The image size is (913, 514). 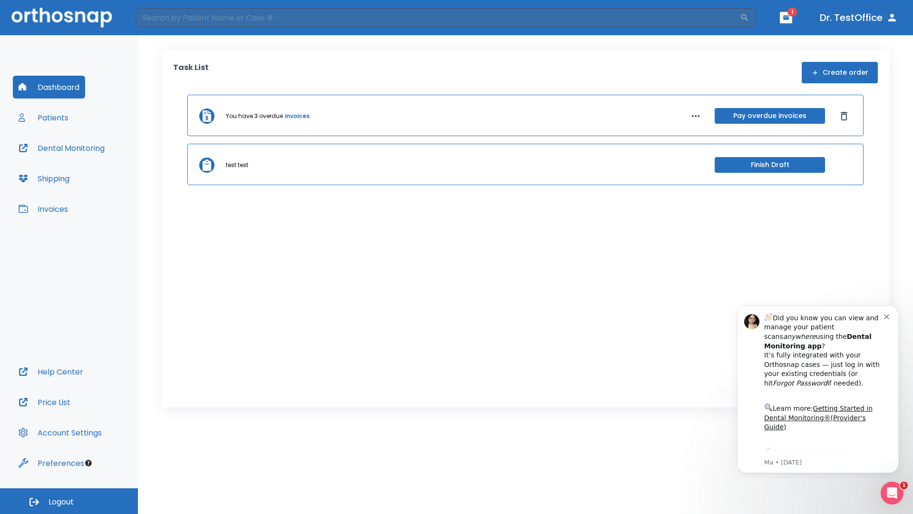 What do you see at coordinates (77, 86) in the screenshot?
I see `i: Forgot Password` at bounding box center [77, 86].